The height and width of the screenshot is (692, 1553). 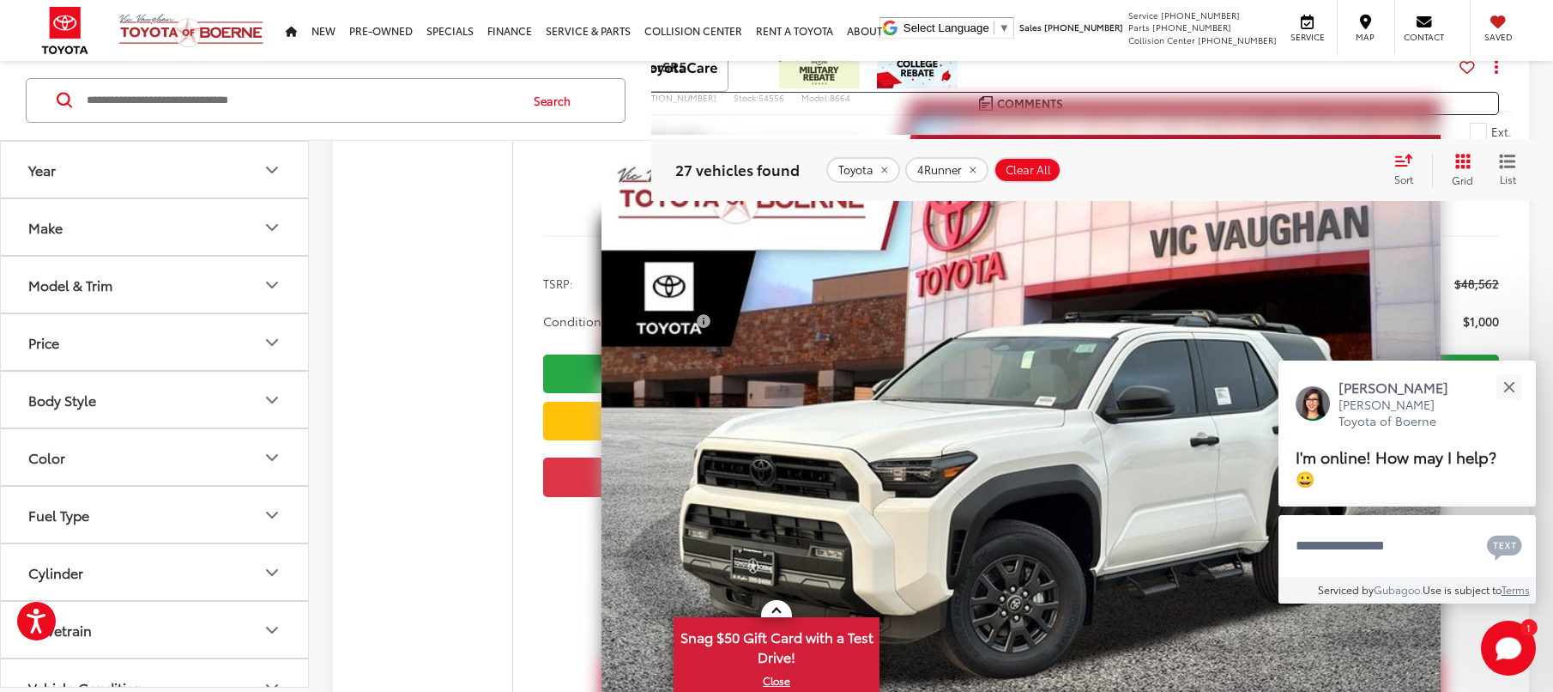 What do you see at coordinates (863, 170) in the screenshot?
I see `button: remove Toyota` at bounding box center [863, 170].